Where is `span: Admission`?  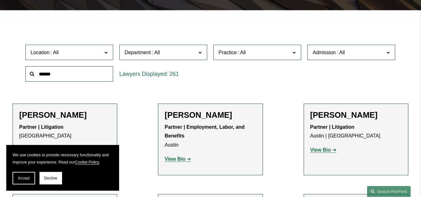 span: Admission is located at coordinates (325, 52).